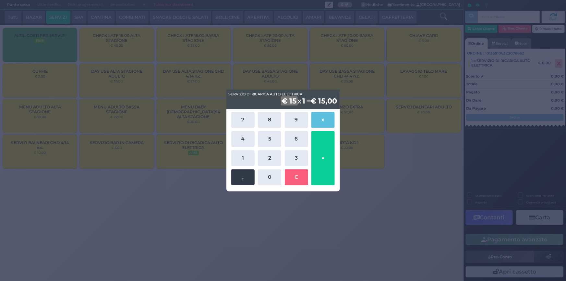  What do you see at coordinates (296, 120) in the screenshot?
I see `button: 9` at bounding box center [296, 120].